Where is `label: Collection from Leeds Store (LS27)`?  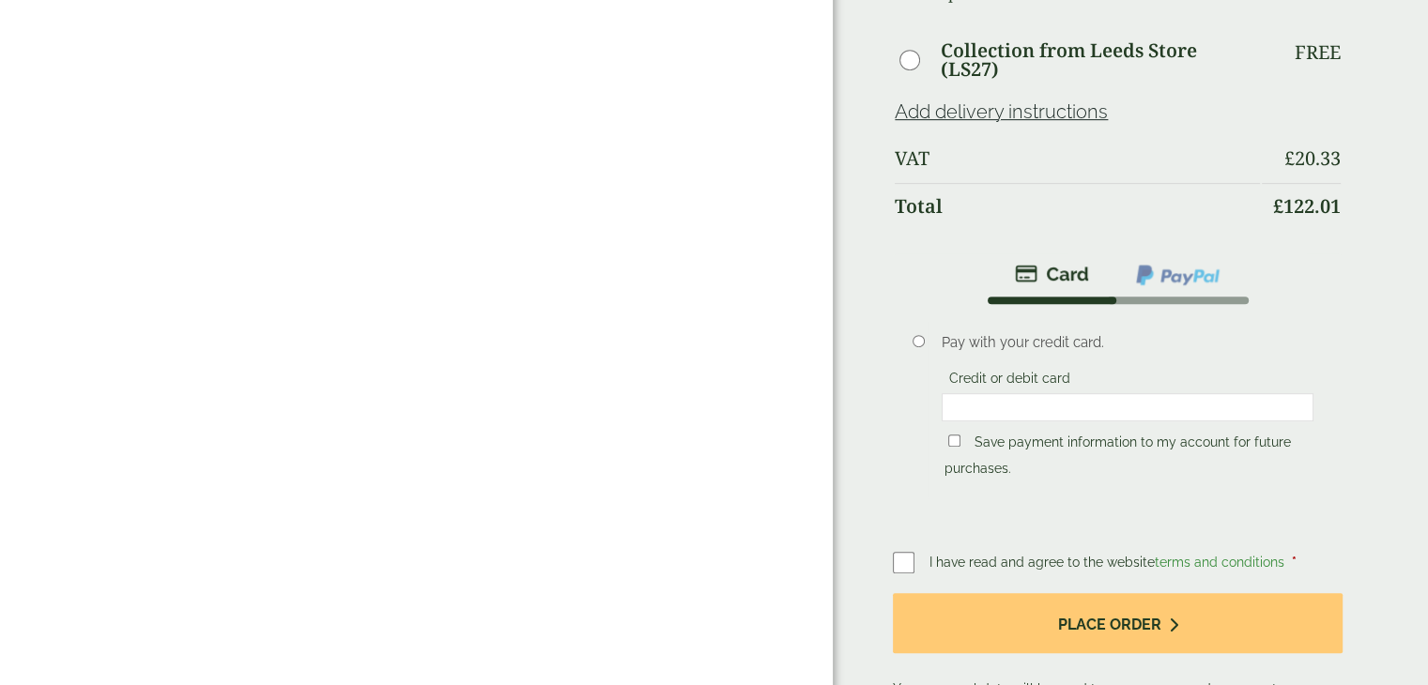 label: Collection from Leeds Store (LS27) is located at coordinates (1100, 60).